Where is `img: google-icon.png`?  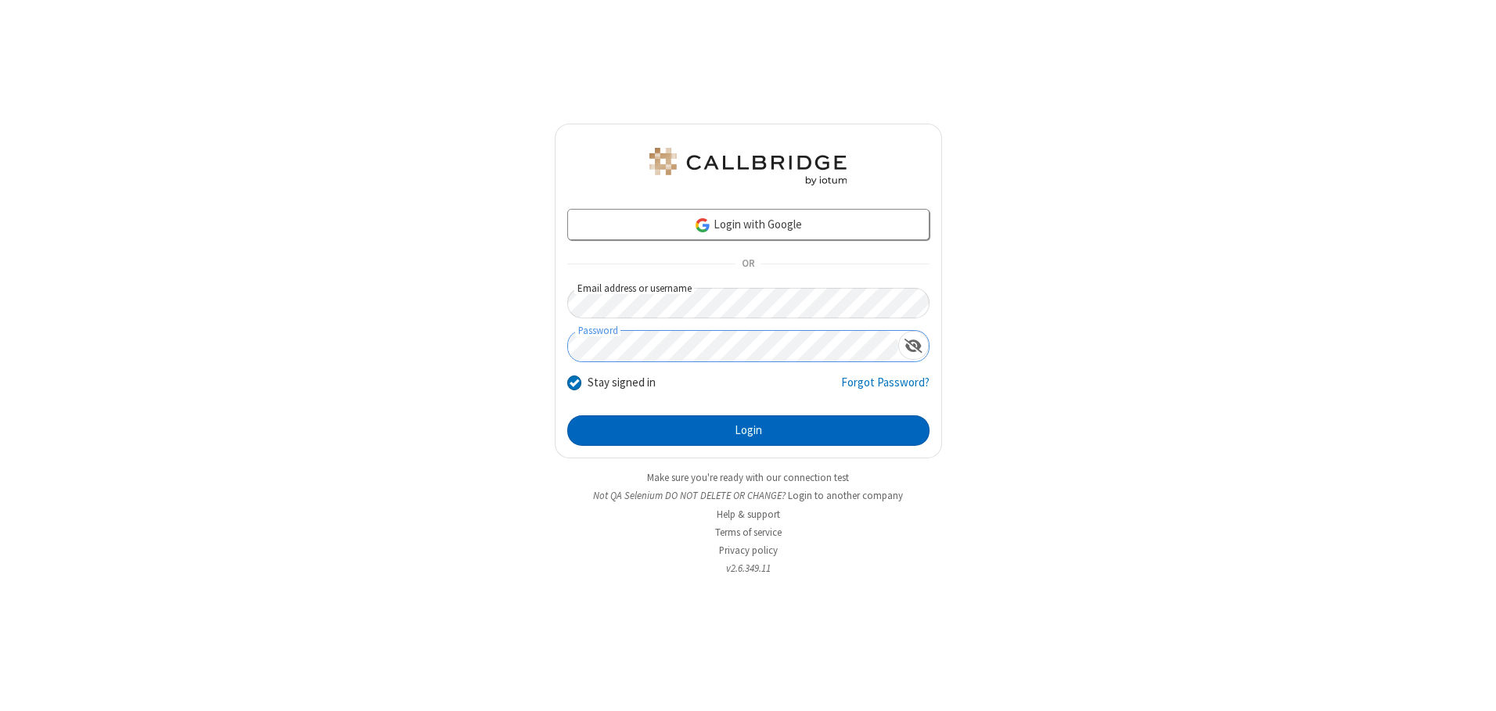 img: google-icon.png is located at coordinates (703, 225).